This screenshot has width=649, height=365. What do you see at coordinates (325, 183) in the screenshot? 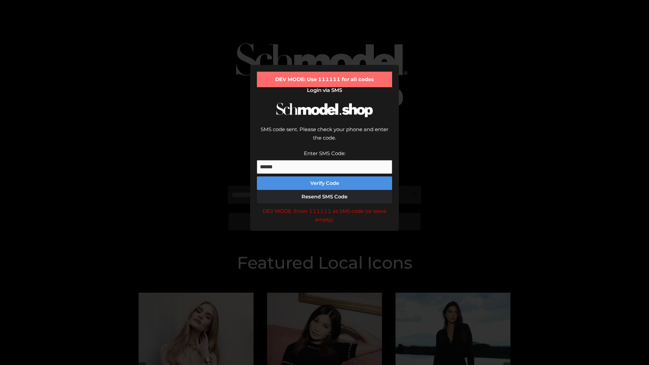
I see `button: Verify Code` at bounding box center [325, 183].